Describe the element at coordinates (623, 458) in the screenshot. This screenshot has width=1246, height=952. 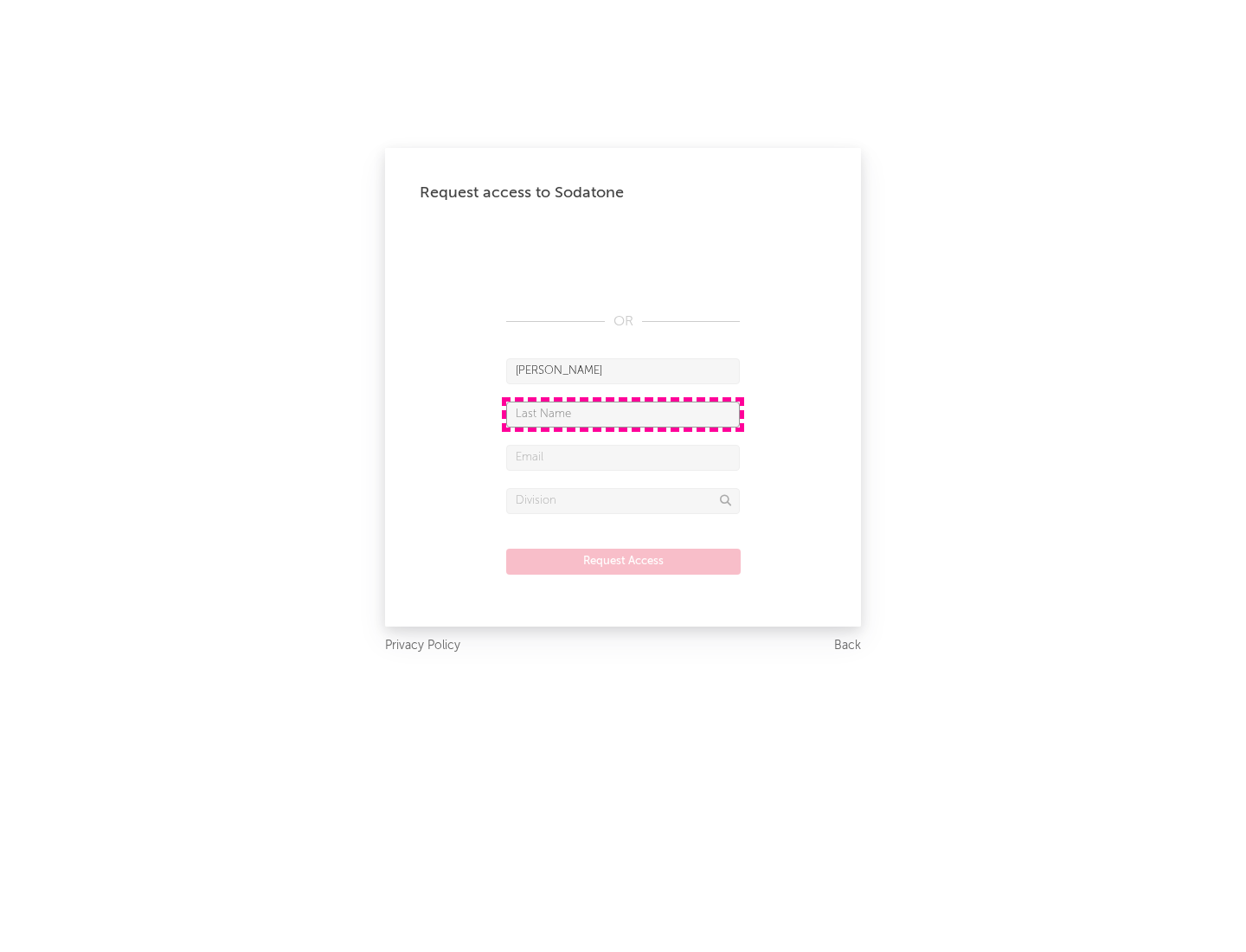
I see `input: Email` at that location.